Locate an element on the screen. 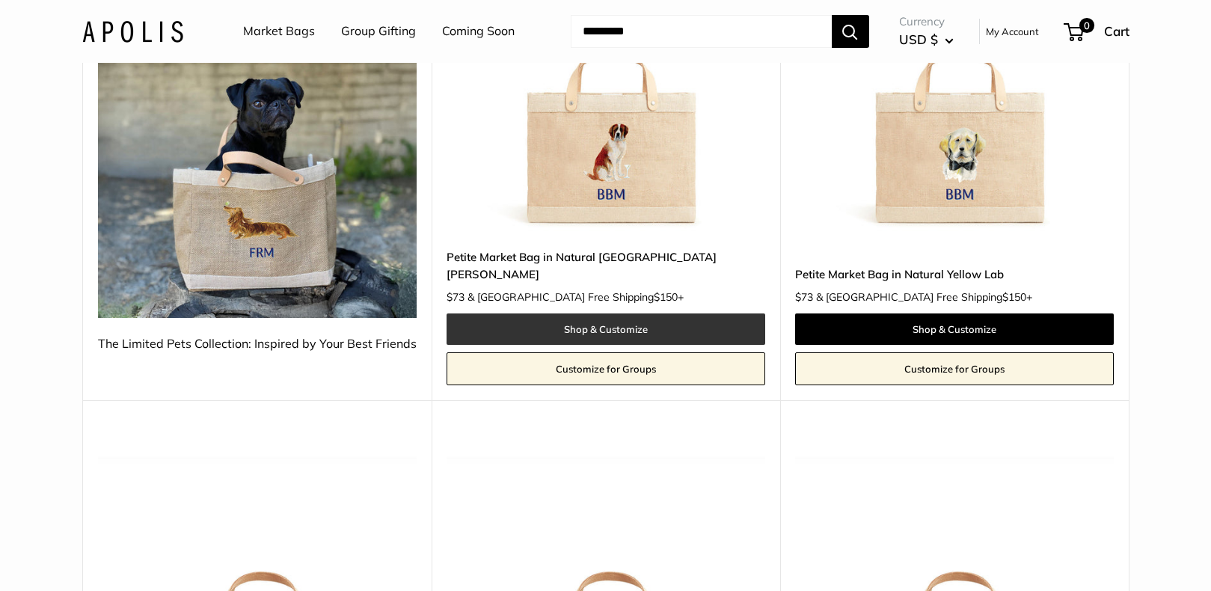 The image size is (1211, 591). button: Search is located at coordinates (850, 31).